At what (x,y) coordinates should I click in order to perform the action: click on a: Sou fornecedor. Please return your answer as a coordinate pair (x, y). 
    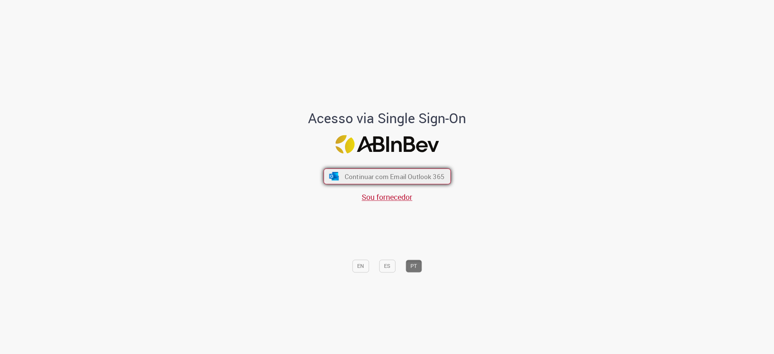
    Looking at the image, I should click on (387, 197).